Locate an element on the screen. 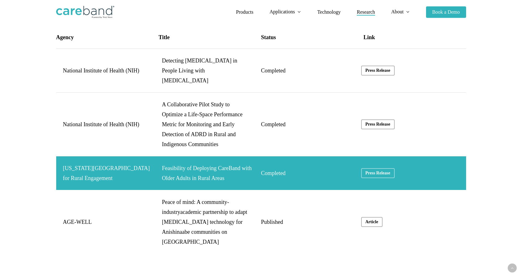  a: Back to top is located at coordinates (512, 268).